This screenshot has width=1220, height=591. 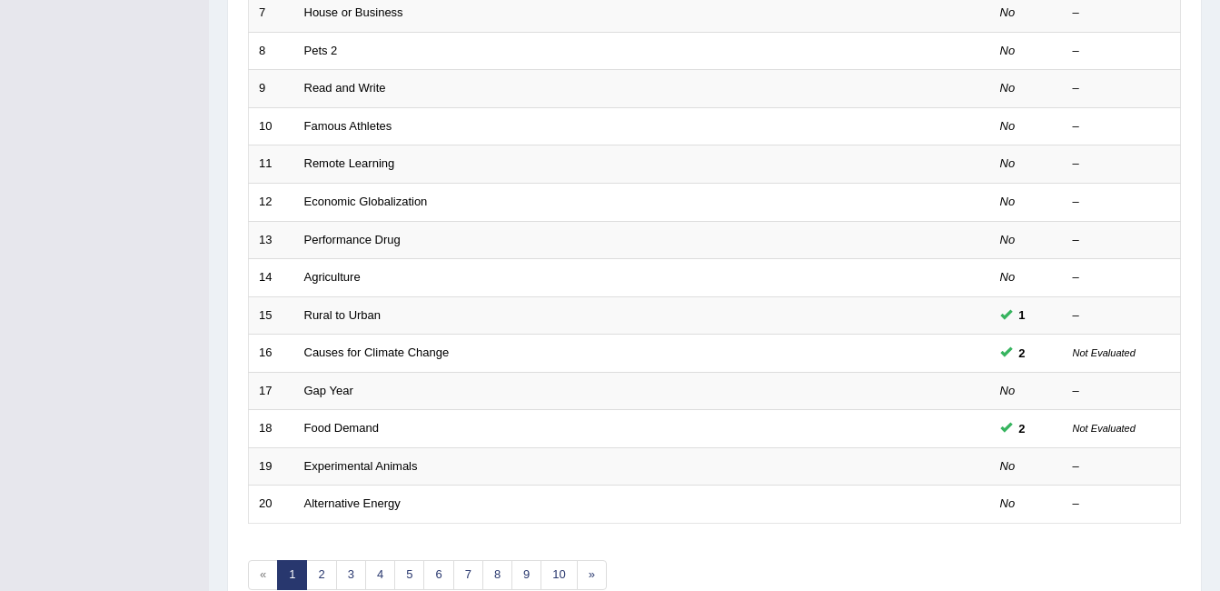 I want to click on a: 10, so click(x=559, y=574).